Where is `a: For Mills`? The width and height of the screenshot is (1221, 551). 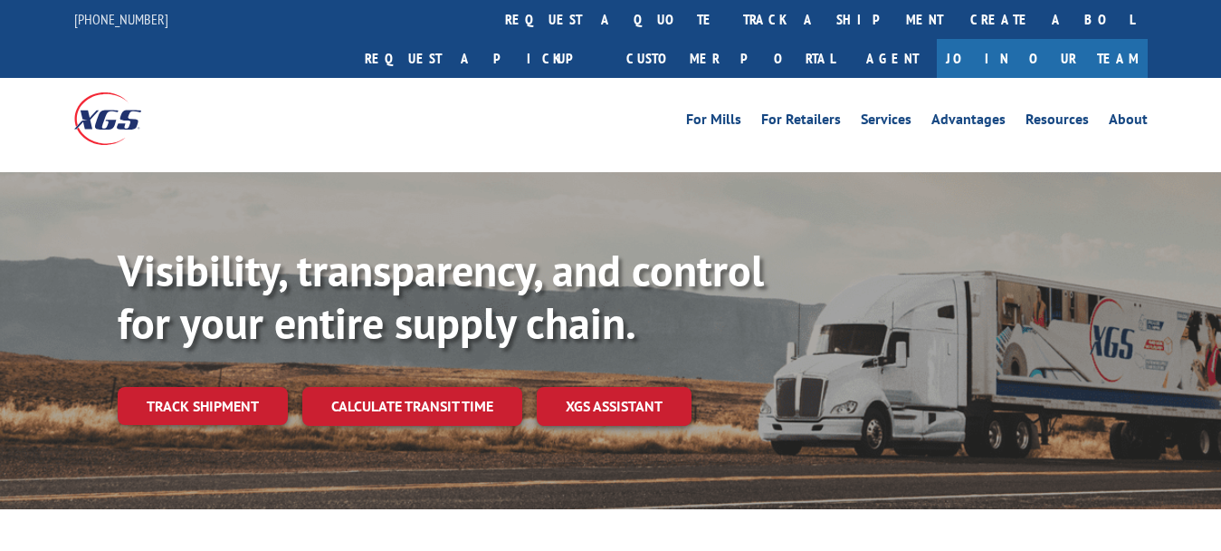 a: For Mills is located at coordinates (713, 122).